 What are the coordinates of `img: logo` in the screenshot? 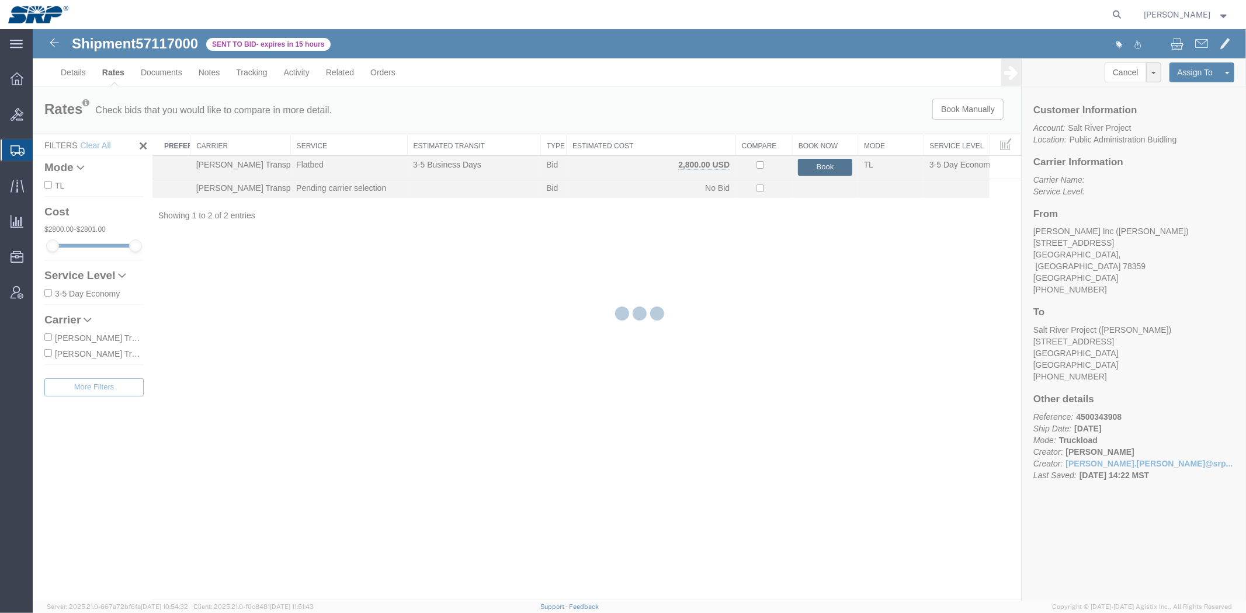 It's located at (38, 15).